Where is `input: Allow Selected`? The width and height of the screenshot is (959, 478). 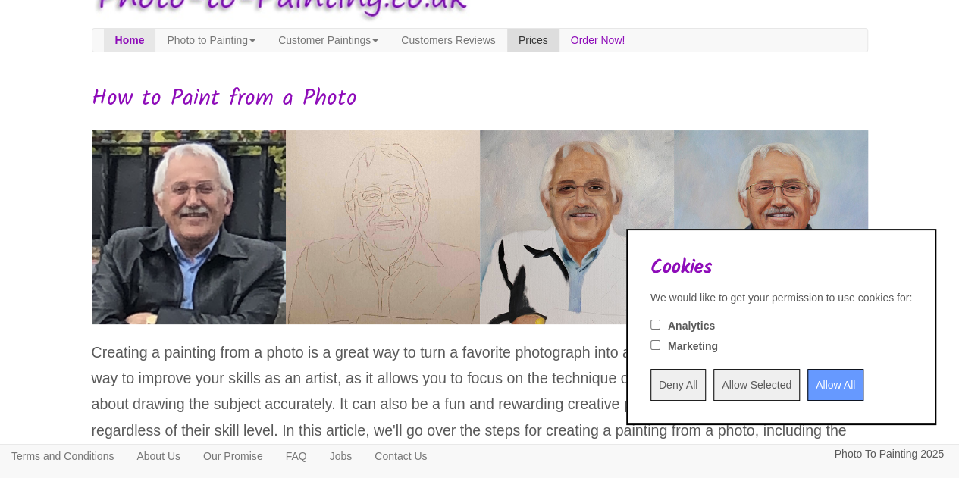
input: Allow Selected is located at coordinates (757, 385).